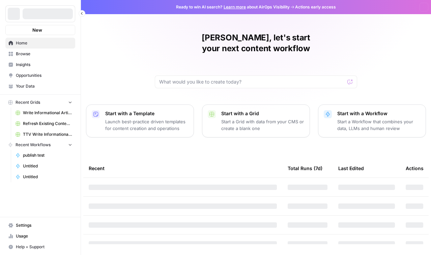 The width and height of the screenshot is (431, 255). I want to click on button: Help + Support, so click(40, 247).